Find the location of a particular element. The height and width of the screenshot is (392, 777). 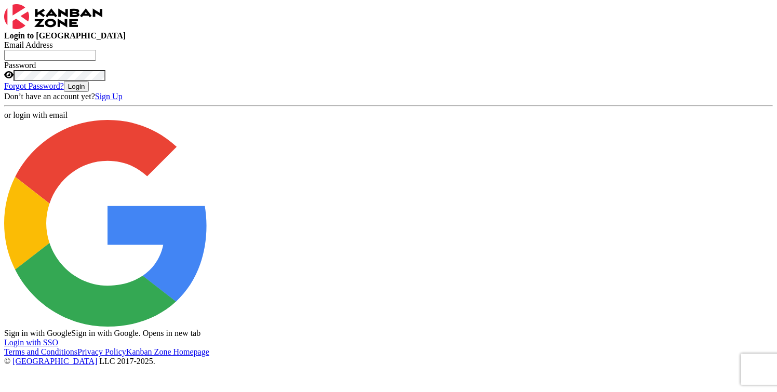

a: Forgot Password? is located at coordinates (34, 86).